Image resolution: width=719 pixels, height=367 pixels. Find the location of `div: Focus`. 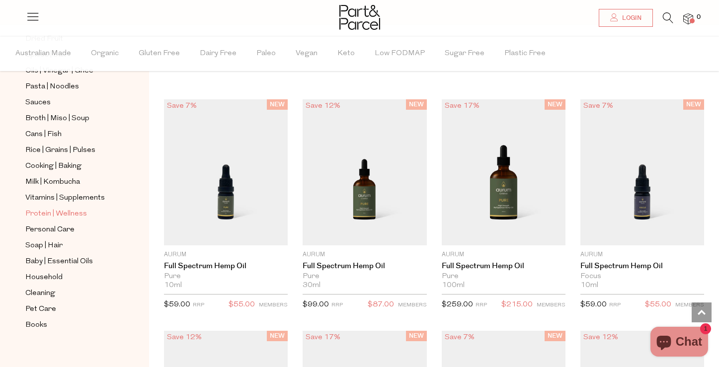

div: Focus is located at coordinates (642, 277).